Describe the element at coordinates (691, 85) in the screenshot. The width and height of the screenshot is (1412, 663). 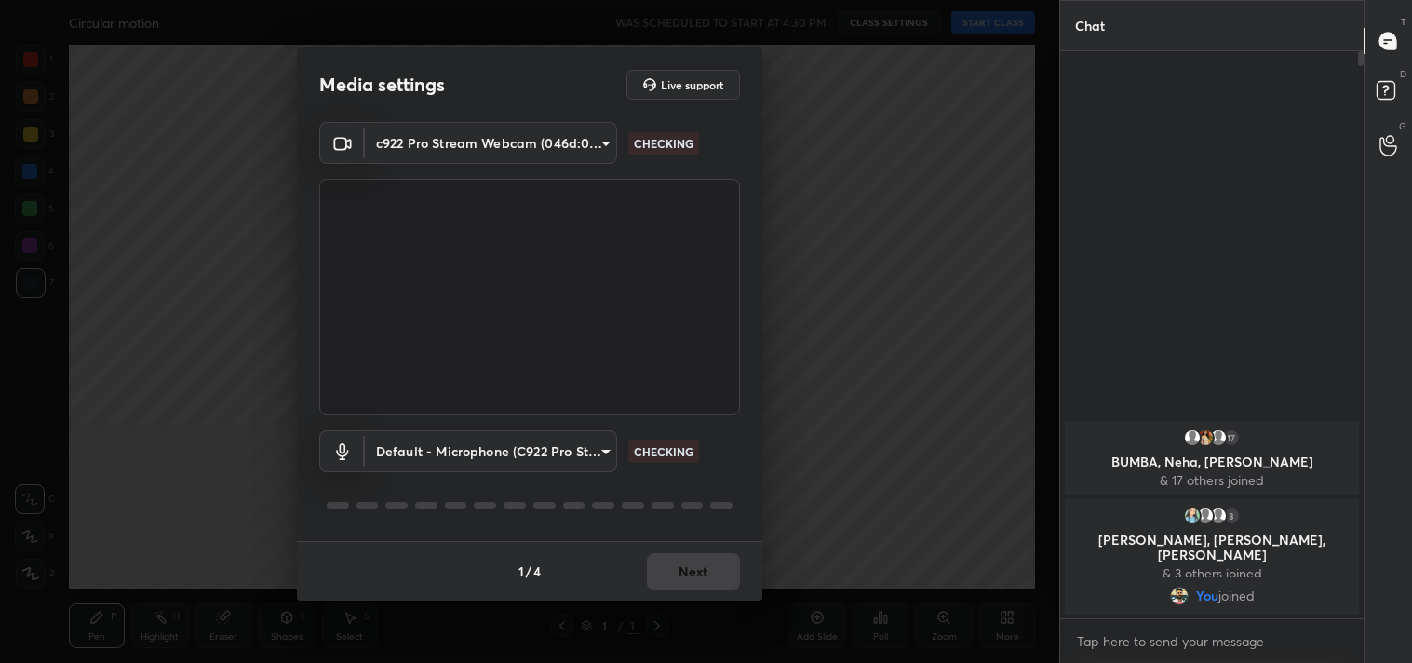
I see `h5: Live support` at that location.